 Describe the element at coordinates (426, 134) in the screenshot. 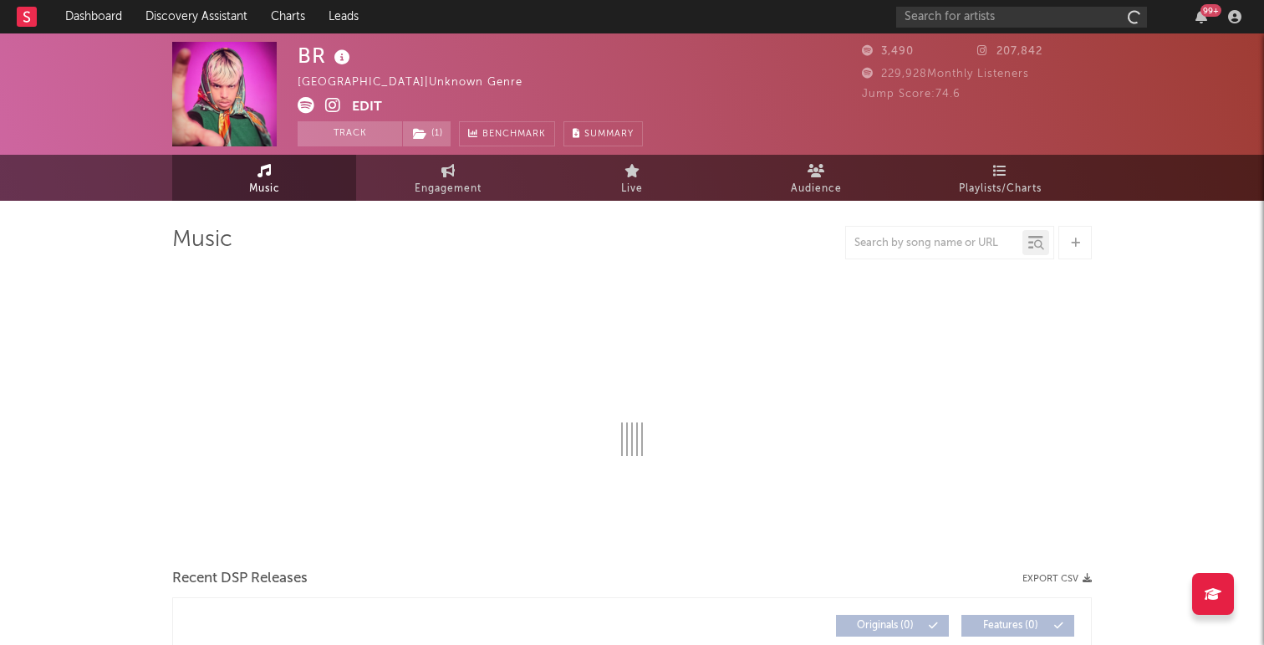

I see `button: (1)` at that location.